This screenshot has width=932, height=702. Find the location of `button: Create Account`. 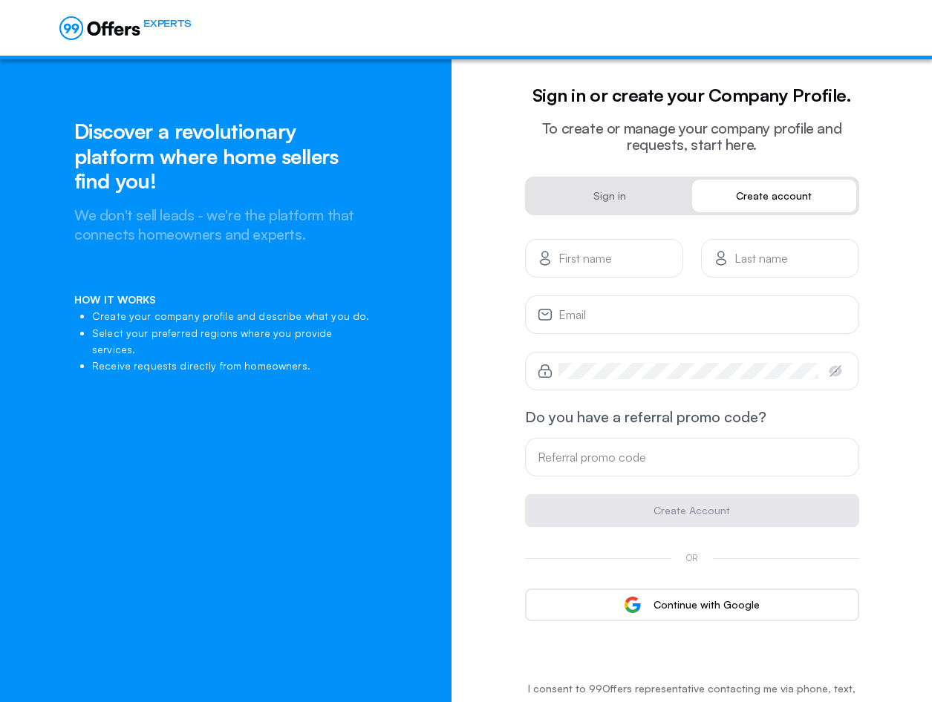

button: Create Account is located at coordinates (692, 511).